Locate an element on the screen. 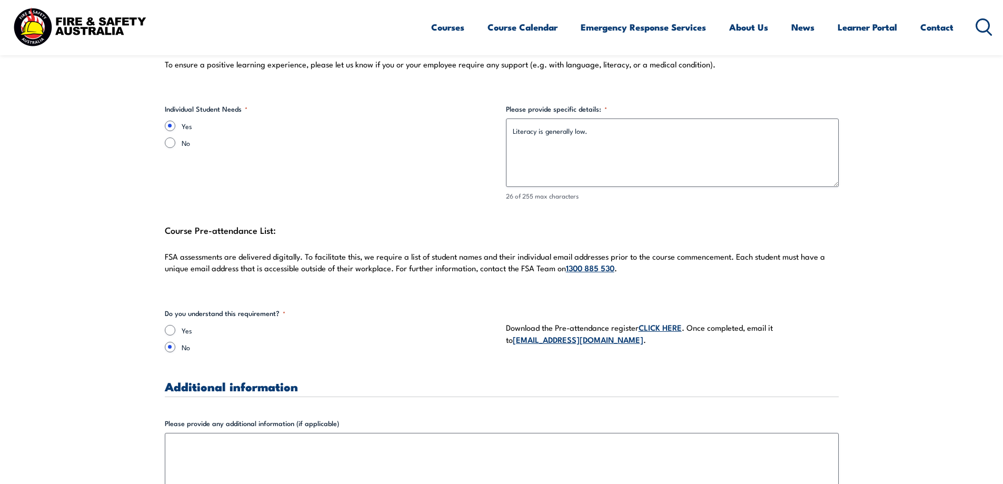  a: CLICK HERE is located at coordinates (661, 327).